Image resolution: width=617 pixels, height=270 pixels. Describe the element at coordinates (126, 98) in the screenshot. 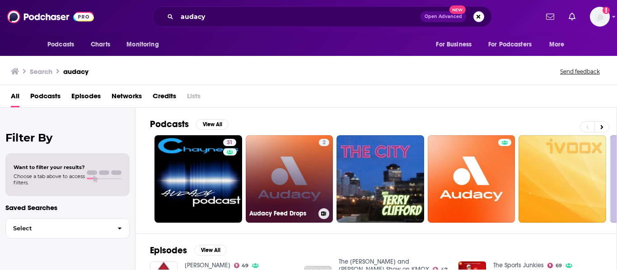

I see `span: Networks` at that location.